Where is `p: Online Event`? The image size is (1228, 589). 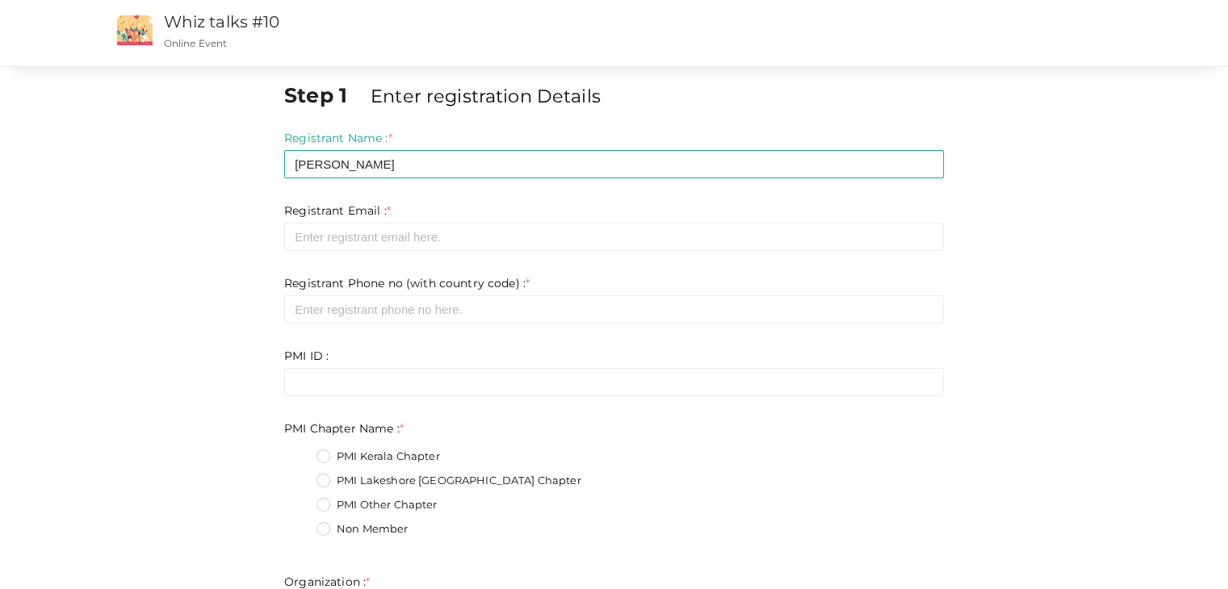 p: Online Event is located at coordinates (471, 43).